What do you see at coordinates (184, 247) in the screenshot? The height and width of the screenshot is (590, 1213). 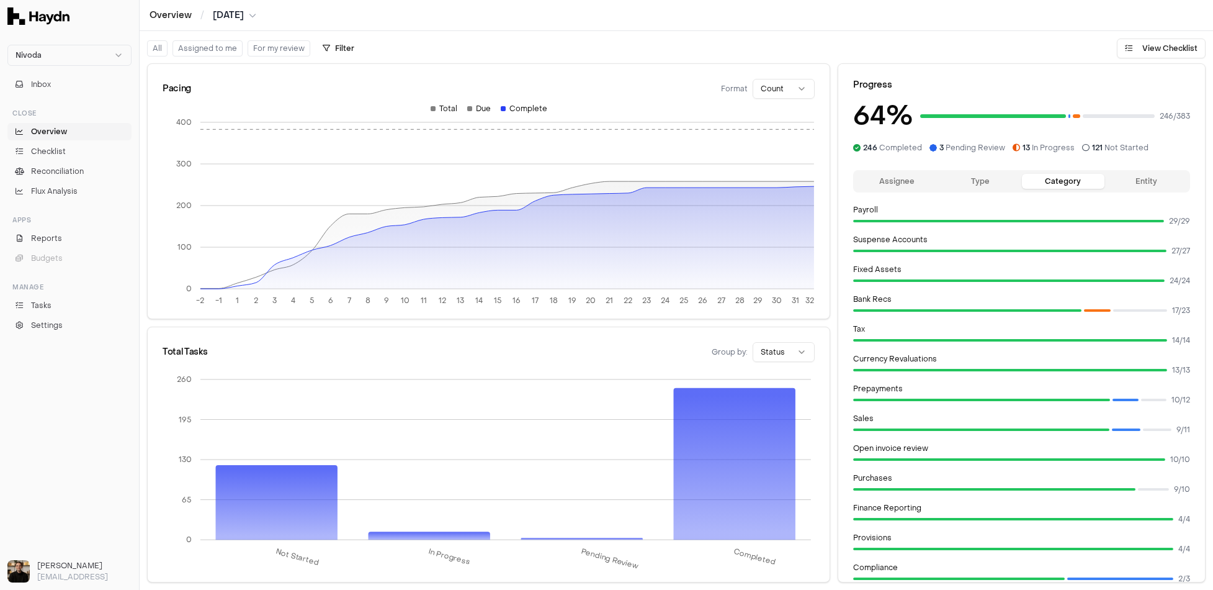 I see `tspan: 100` at bounding box center [184, 247].